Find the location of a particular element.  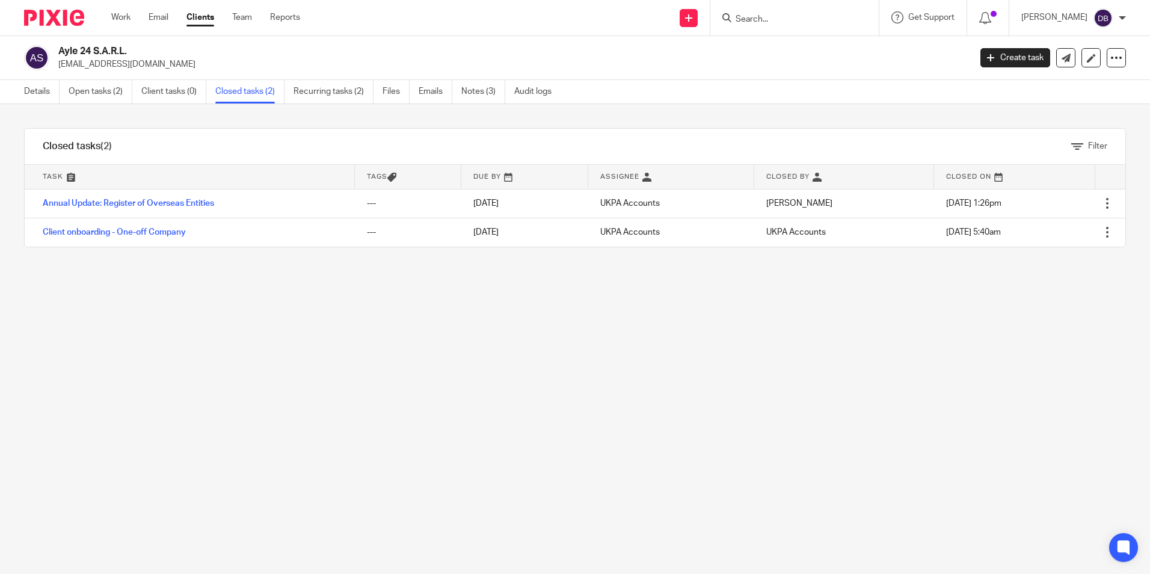

a: Clients is located at coordinates (200, 17).